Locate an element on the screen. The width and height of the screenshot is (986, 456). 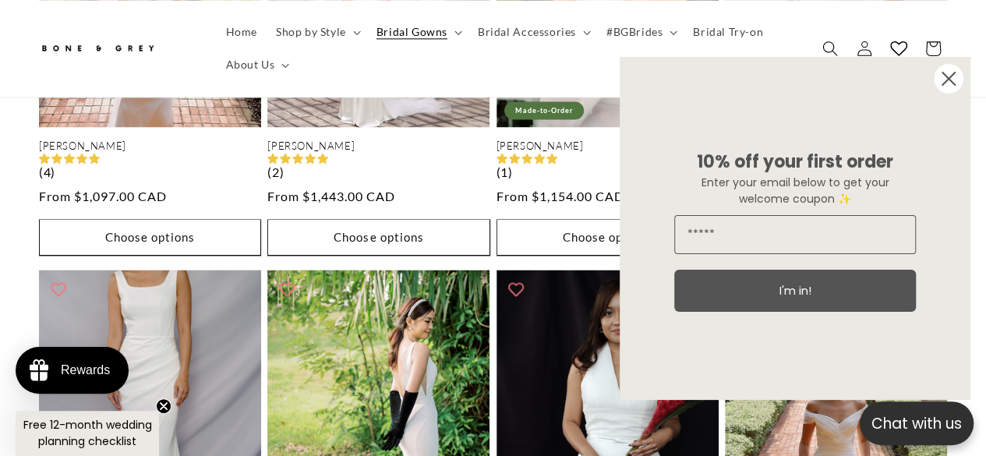
div: Free 12-month wedding planning checklistClose teaser is located at coordinates (87, 433).